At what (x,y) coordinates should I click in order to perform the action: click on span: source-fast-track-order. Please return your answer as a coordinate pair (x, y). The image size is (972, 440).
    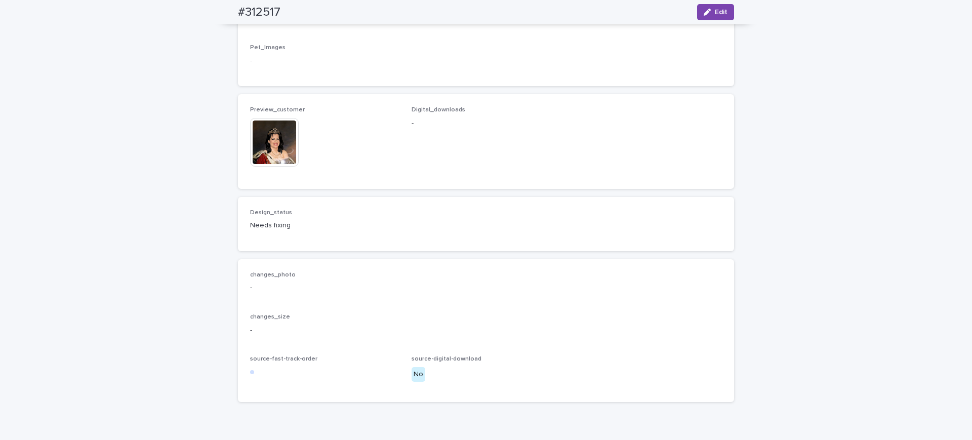
    Looking at the image, I should click on (283, 359).